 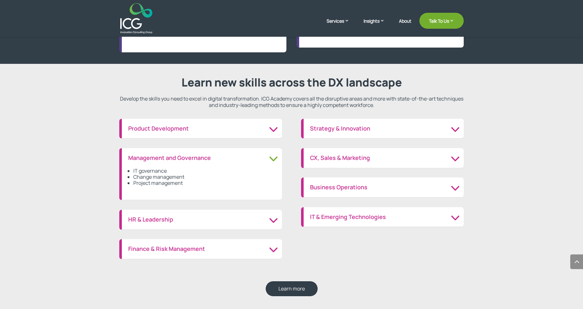 What do you see at coordinates (204, 171) in the screenshot?
I see `li: IT governance` at bounding box center [204, 171].